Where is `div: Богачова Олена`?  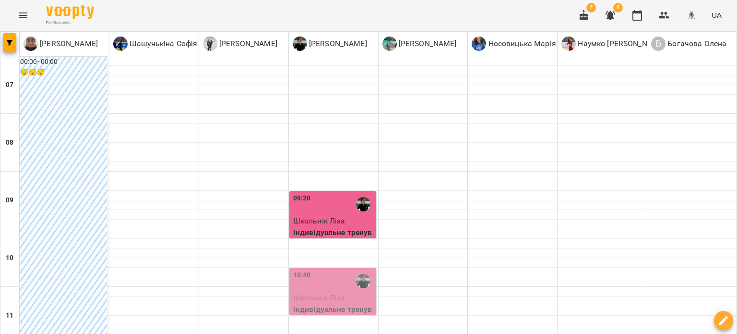
div: Богачова Олена is located at coordinates (689, 44).